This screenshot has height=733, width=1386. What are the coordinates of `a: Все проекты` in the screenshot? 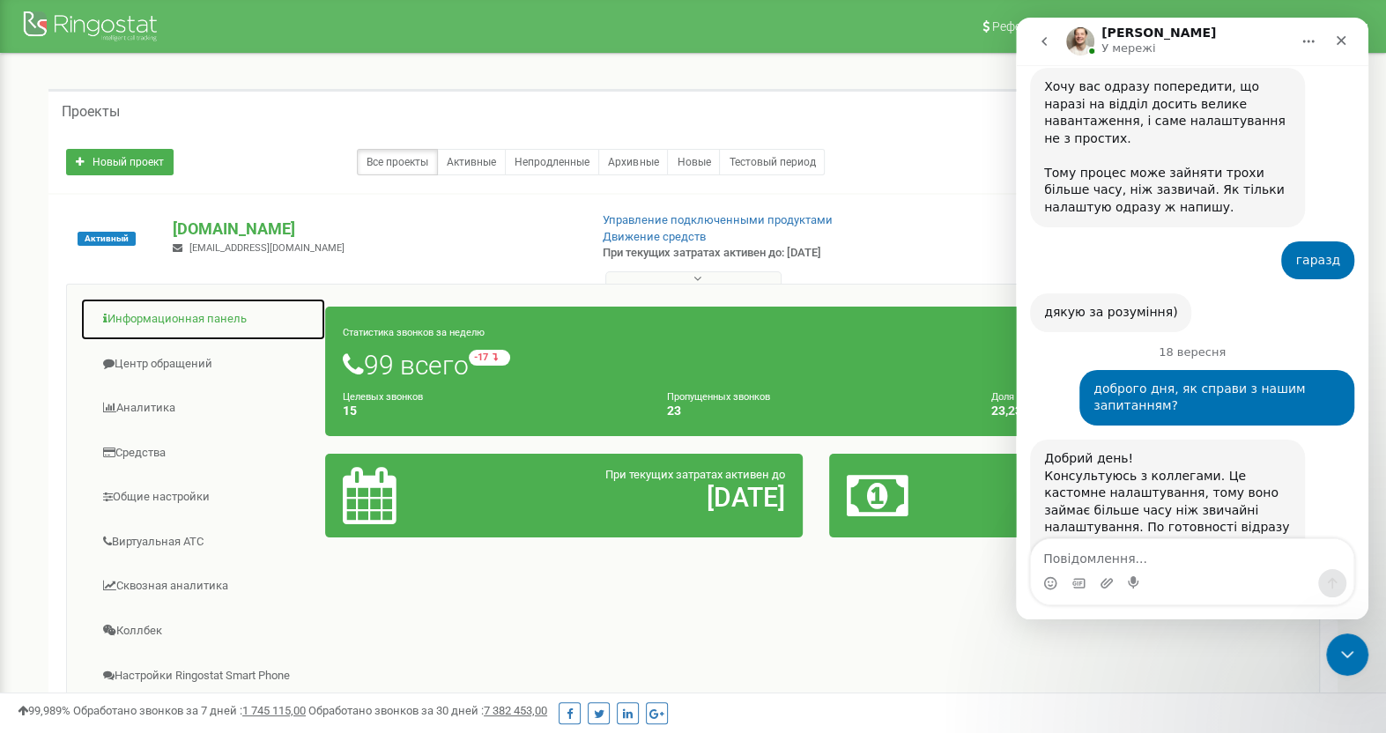 It's located at (397, 162).